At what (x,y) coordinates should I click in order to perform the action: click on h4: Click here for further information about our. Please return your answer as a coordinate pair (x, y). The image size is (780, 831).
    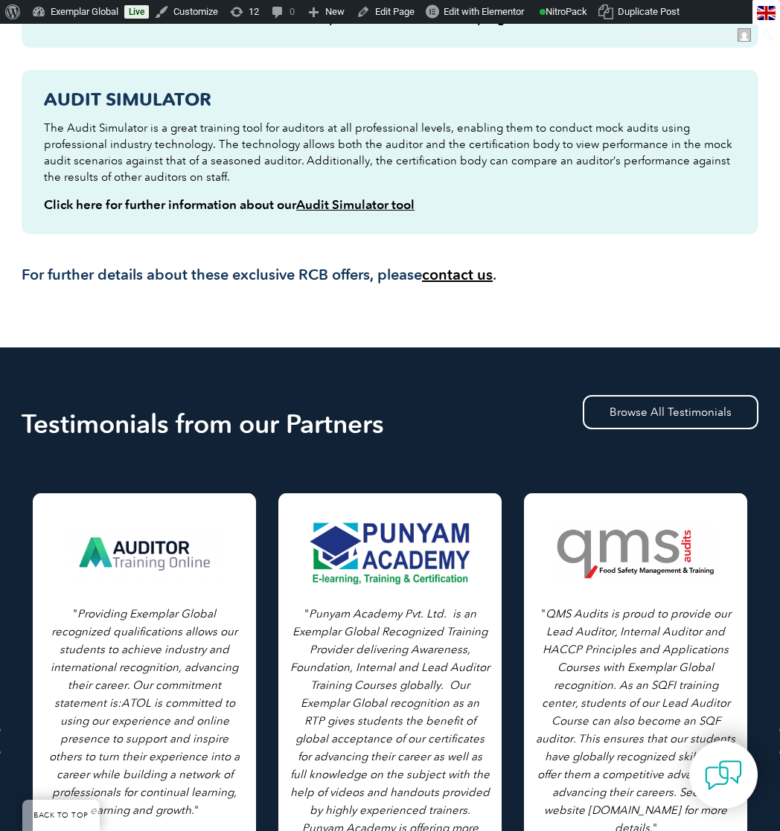
    Looking at the image, I should click on (390, 205).